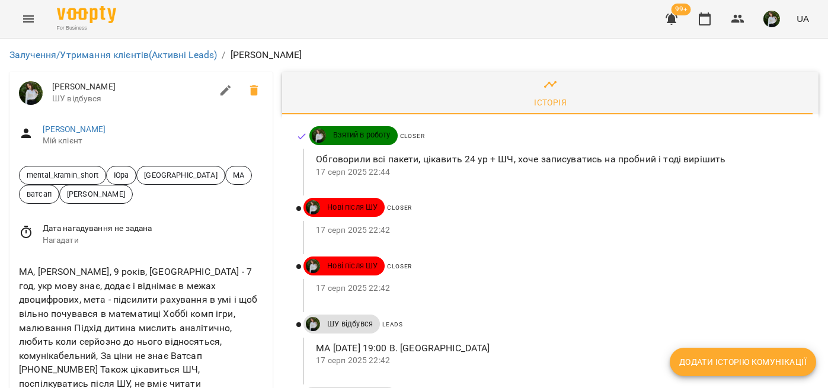 The image size is (828, 388). What do you see at coordinates (153, 241) in the screenshot?
I see `span: Нагадати` at bounding box center [153, 241].